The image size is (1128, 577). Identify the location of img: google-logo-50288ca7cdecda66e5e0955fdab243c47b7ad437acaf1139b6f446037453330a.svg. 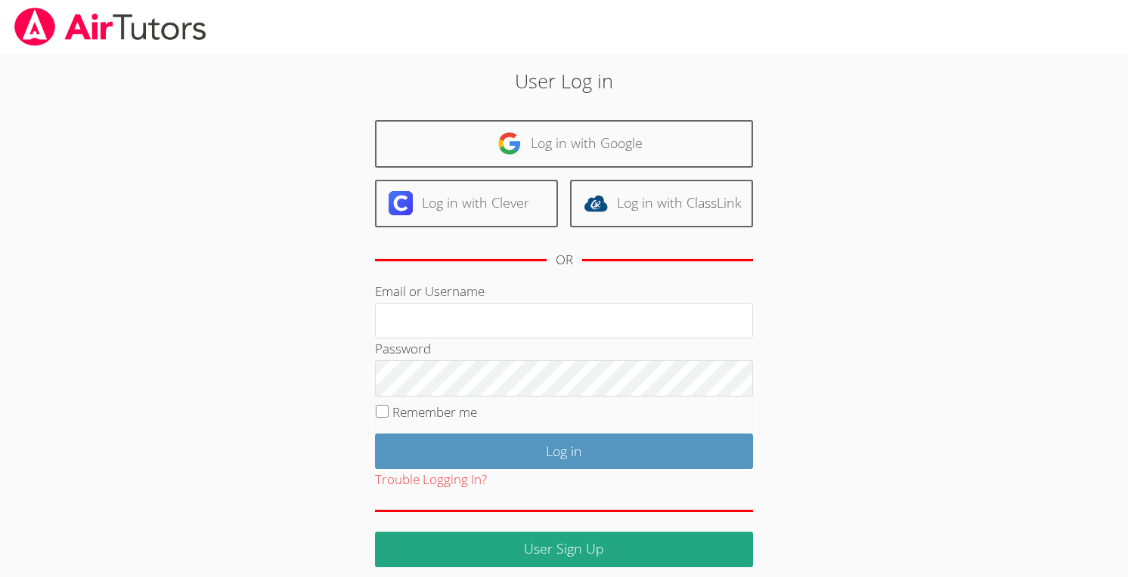
(509, 144).